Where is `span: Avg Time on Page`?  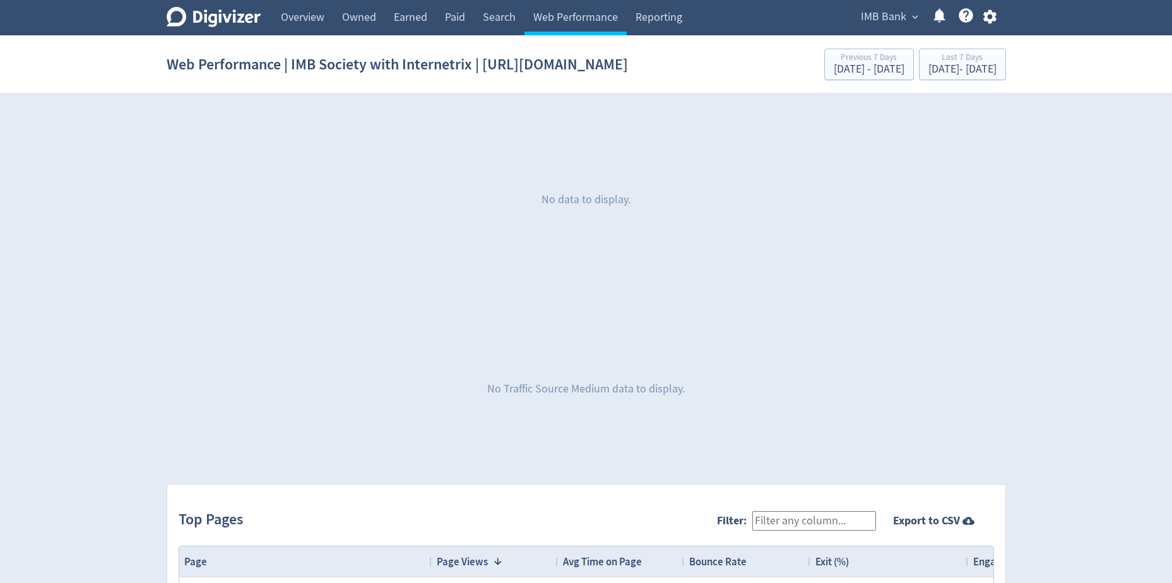 span: Avg Time on Page is located at coordinates (602, 562).